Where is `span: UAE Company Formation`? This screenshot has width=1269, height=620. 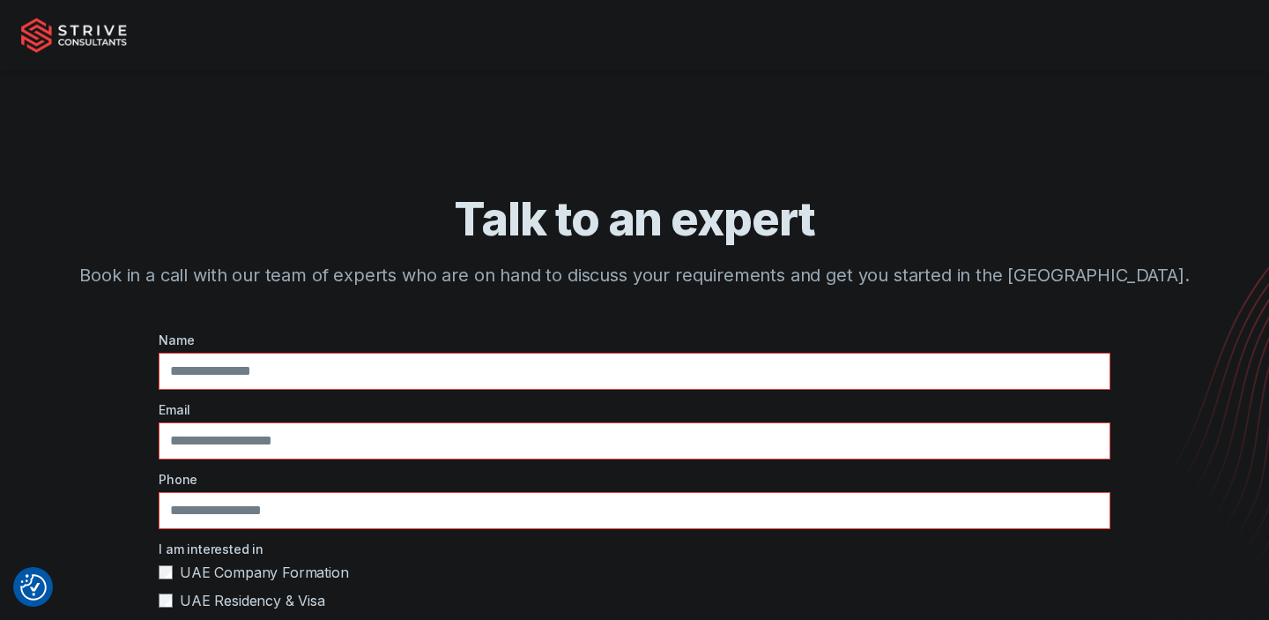
span: UAE Company Formation is located at coordinates (264, 572).